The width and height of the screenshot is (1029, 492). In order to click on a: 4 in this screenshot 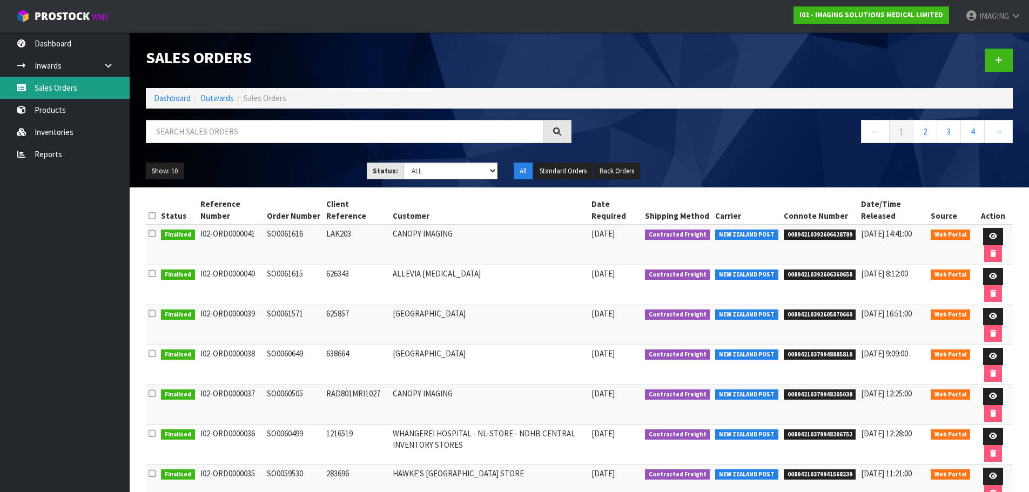, I will do `click(972, 131)`.